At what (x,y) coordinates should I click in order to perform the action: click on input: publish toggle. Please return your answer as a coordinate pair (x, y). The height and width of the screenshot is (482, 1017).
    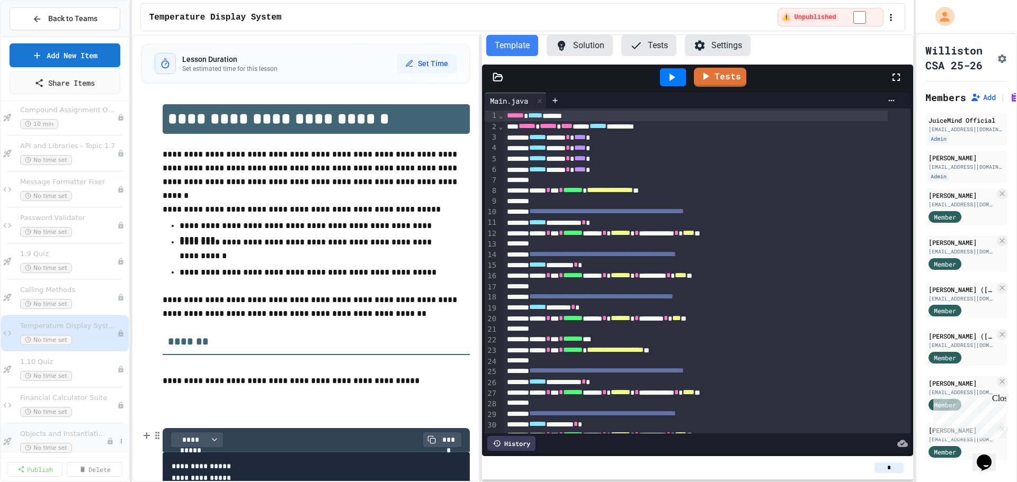
    Looking at the image, I should click on (859, 17).